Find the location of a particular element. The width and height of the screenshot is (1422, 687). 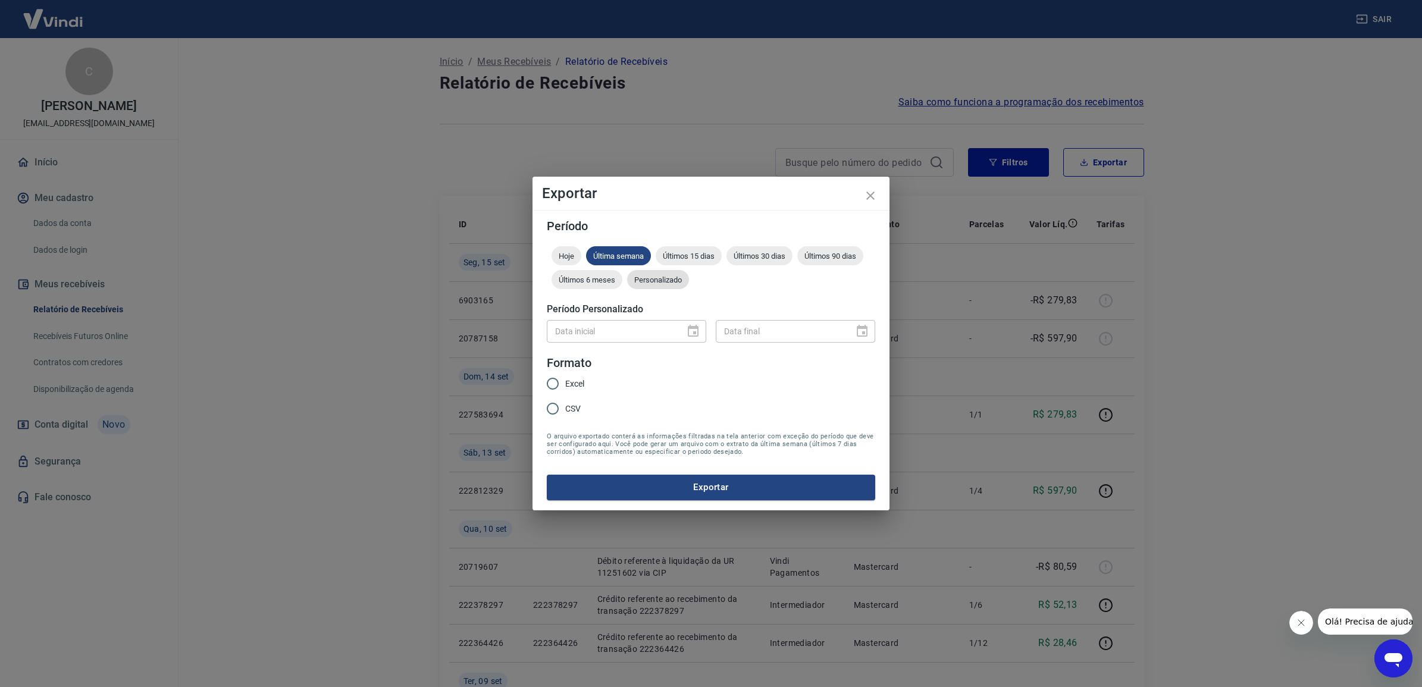

div: Últimos 15 dias is located at coordinates (688, 256).